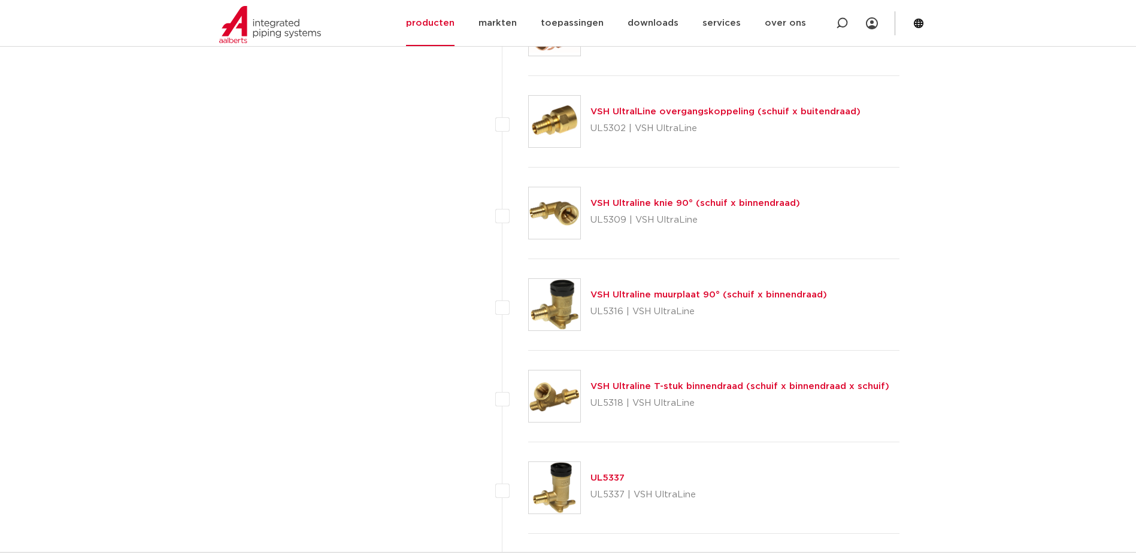  Describe the element at coordinates (554, 122) in the screenshot. I see `img: Thumbnail for VSH UltralLine overgangskoppeling (schuif x buitendraad)` at that location.